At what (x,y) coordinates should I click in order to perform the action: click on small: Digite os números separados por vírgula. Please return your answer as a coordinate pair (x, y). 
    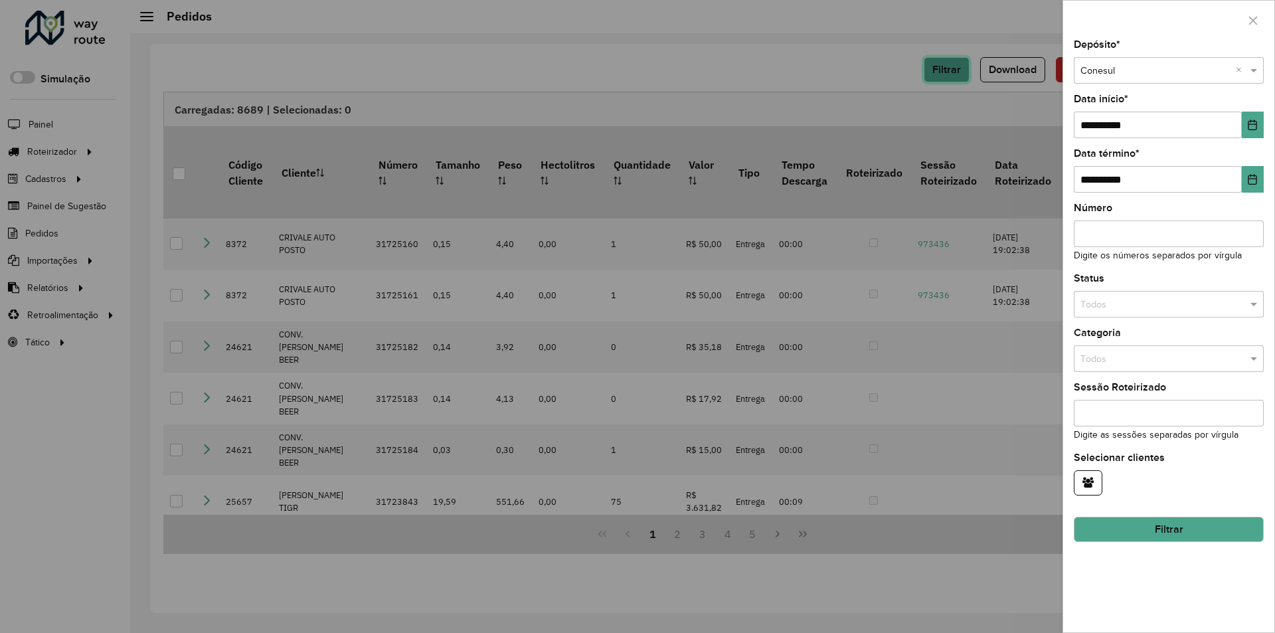
    Looking at the image, I should click on (1158, 255).